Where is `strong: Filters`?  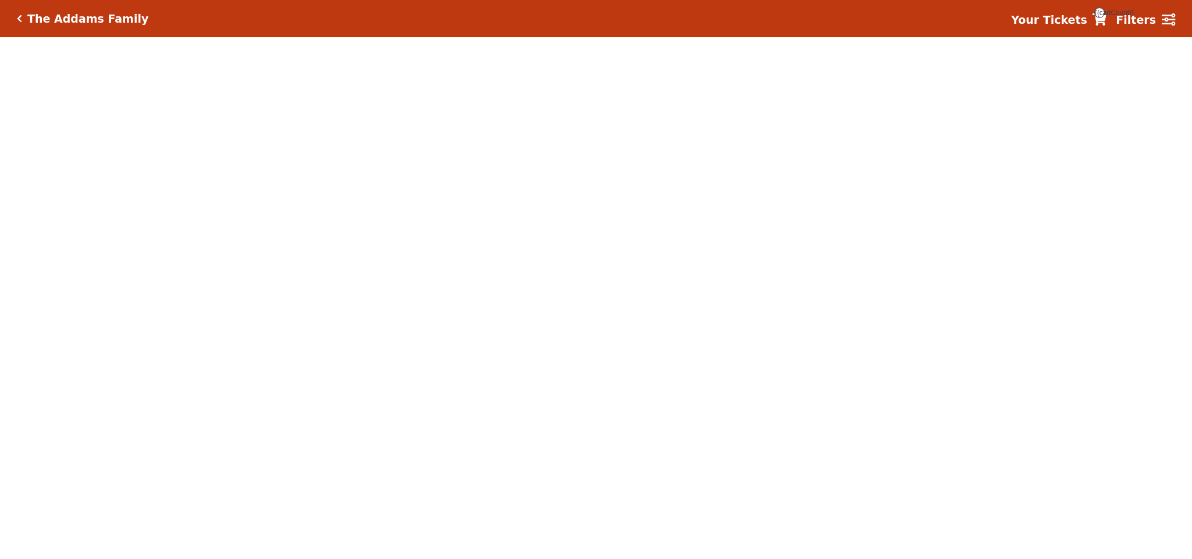
strong: Filters is located at coordinates (1136, 20).